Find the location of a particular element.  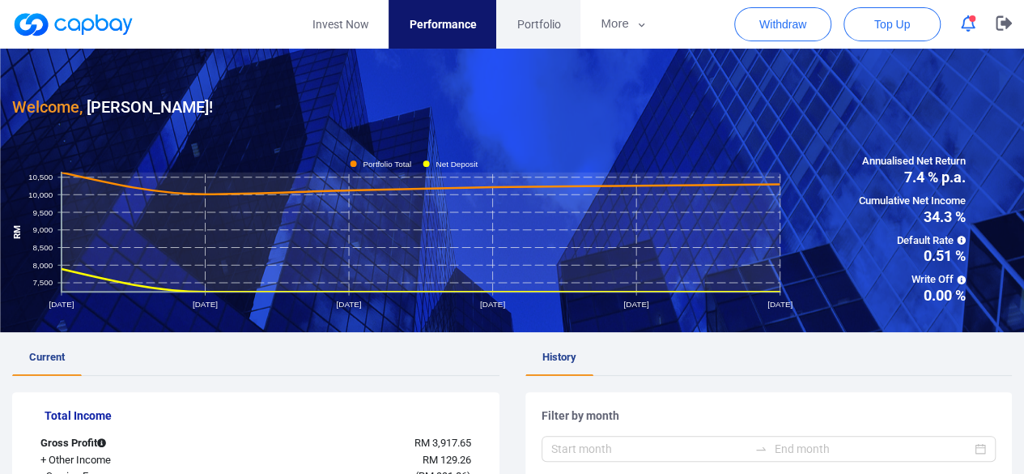

tspan: 10,500 is located at coordinates (40, 177).